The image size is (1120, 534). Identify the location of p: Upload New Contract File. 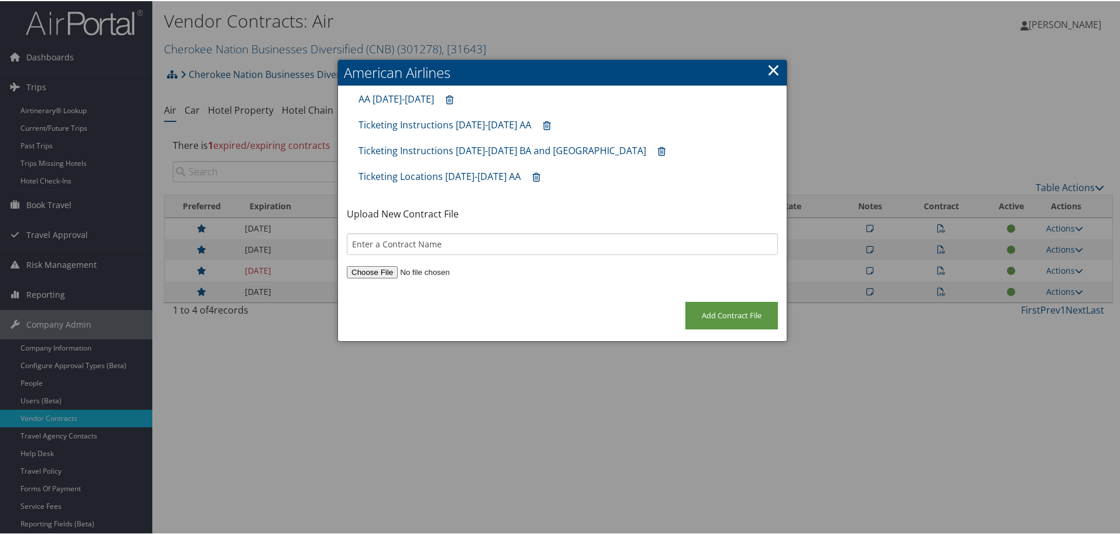
(562, 213).